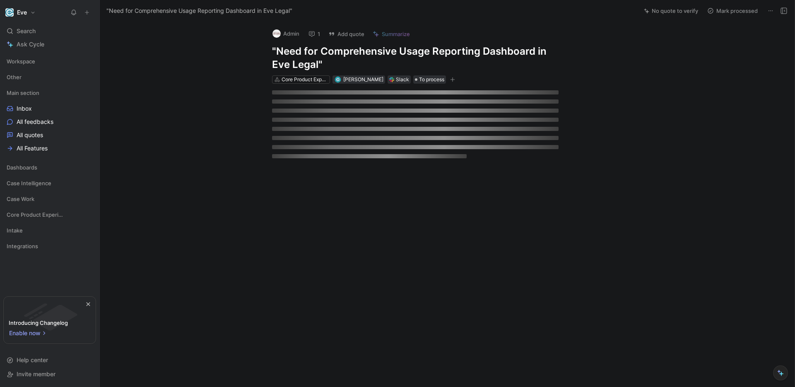  What do you see at coordinates (391, 34) in the screenshot?
I see `button: Summarize` at bounding box center [391, 34].